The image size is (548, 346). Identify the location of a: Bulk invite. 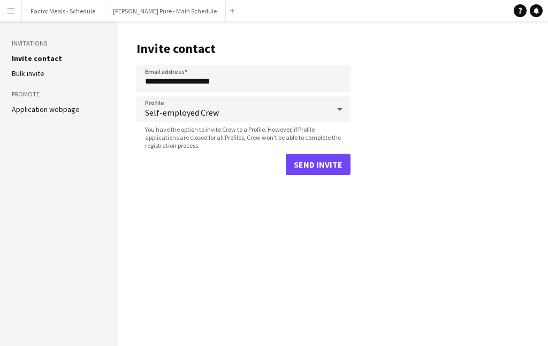
(28, 73).